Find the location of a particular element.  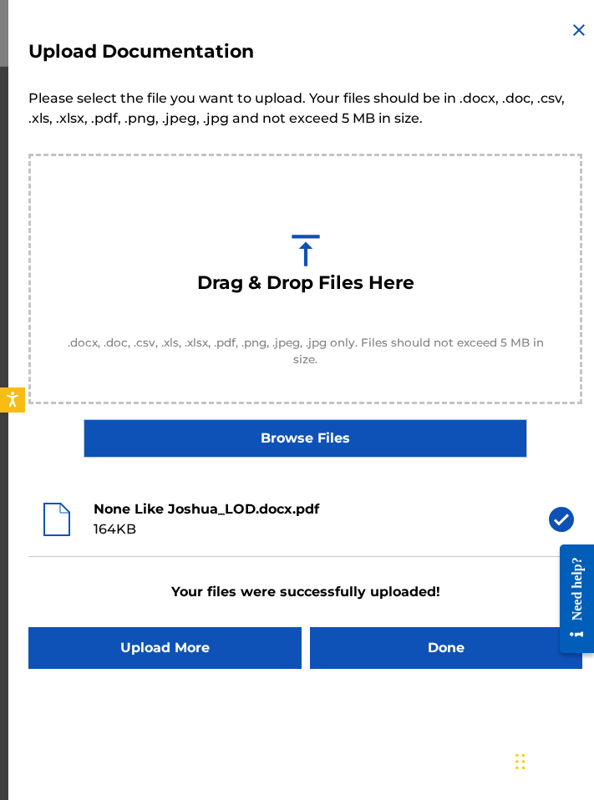

div: Open Resource Center is located at coordinates (29, 67).